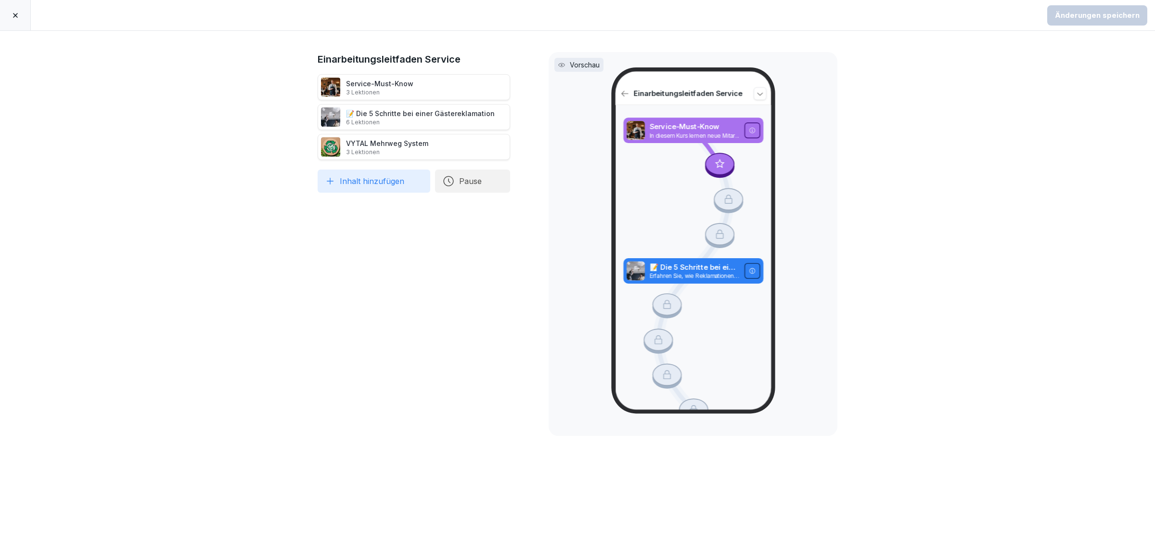  What do you see at coordinates (420, 117) in the screenshot?
I see `div: 📝 Die 5 Schritte bei einer Gästereklamation` at bounding box center [420, 117].